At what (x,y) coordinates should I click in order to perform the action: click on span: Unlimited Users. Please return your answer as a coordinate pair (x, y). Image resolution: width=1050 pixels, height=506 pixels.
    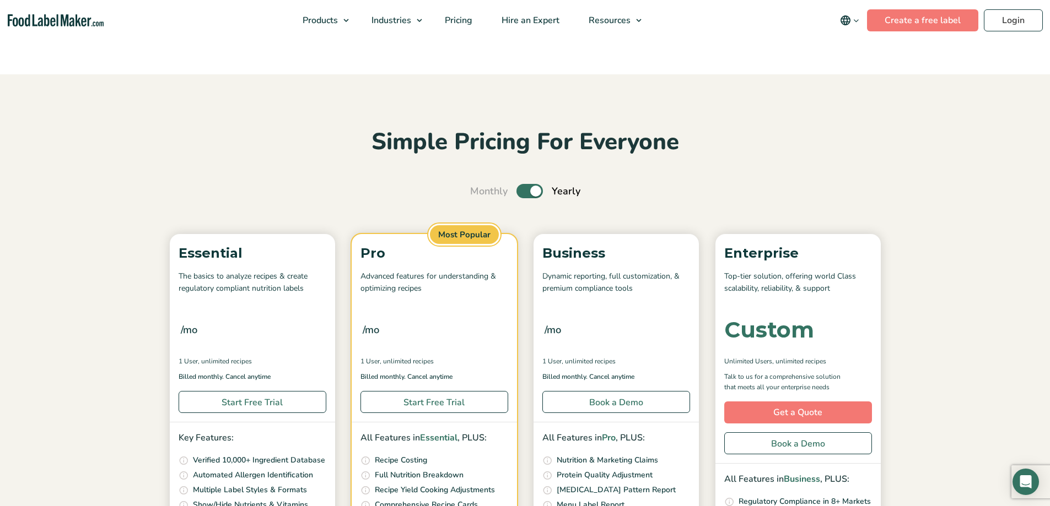
    Looking at the image, I should click on (748, 361).